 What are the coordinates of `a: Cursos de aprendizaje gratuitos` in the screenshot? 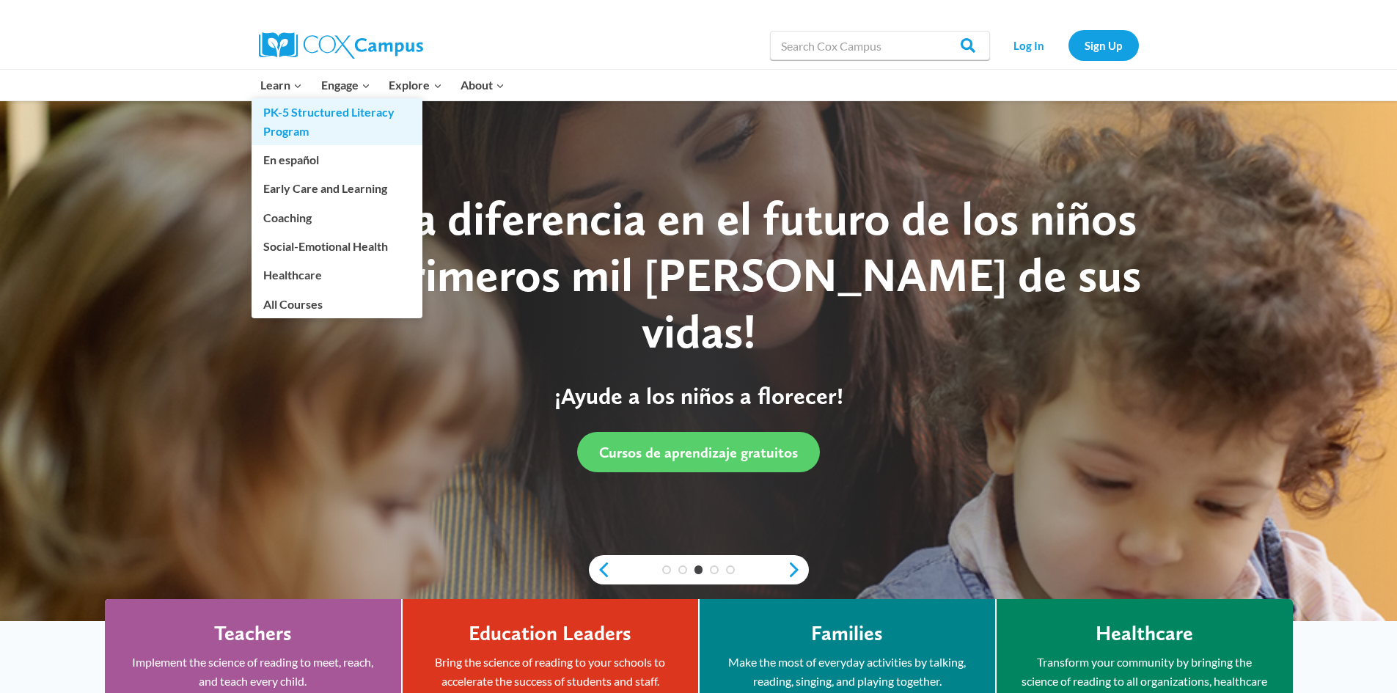 It's located at (698, 452).